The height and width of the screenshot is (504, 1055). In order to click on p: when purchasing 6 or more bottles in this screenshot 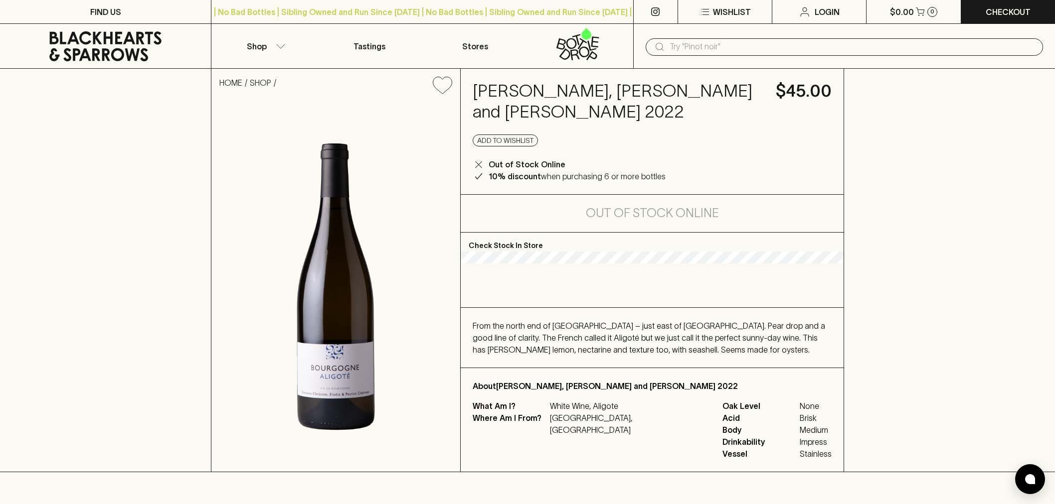, I will do `click(577, 176)`.